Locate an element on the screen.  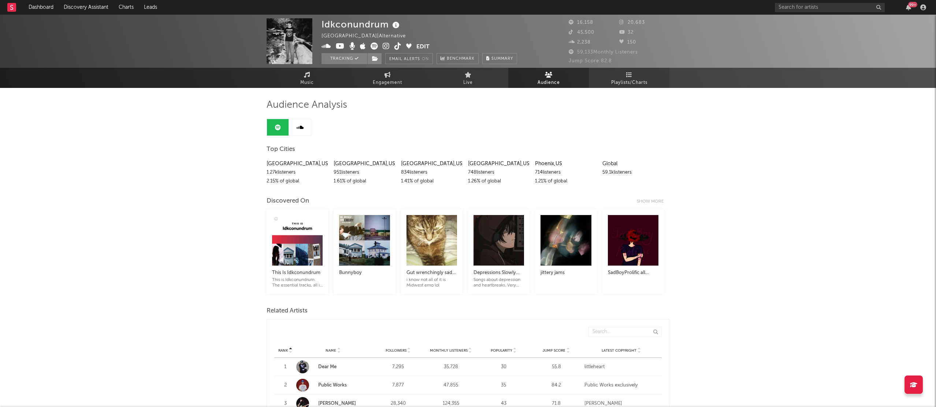
button: 99+ is located at coordinates (909, 7).